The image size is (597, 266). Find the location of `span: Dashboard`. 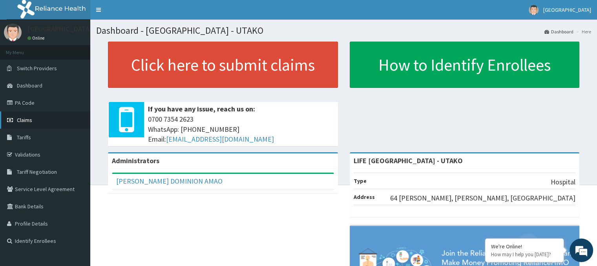

span: Dashboard is located at coordinates (29, 86).